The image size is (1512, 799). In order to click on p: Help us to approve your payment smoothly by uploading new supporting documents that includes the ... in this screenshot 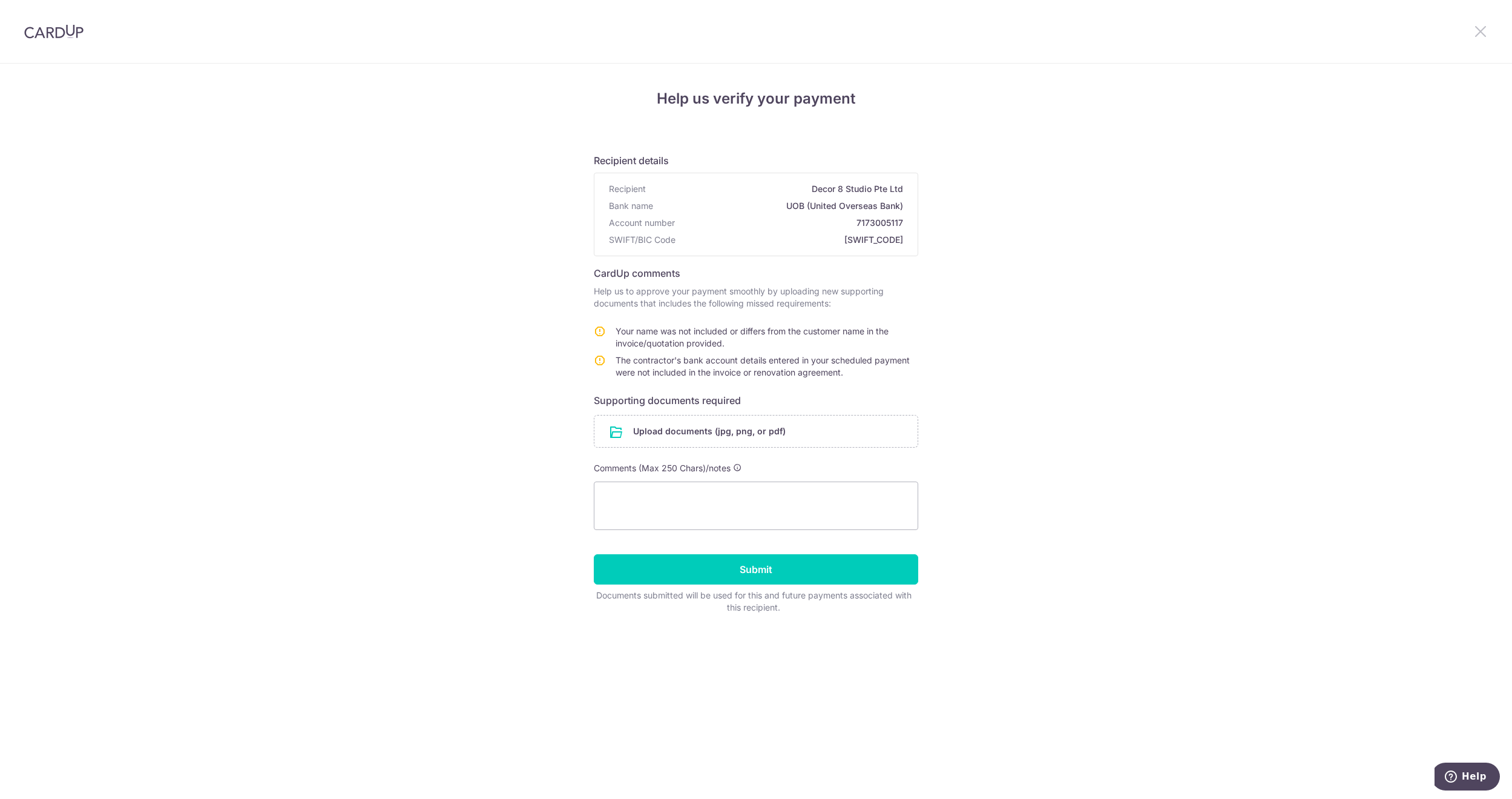, I will do `click(756, 297)`.